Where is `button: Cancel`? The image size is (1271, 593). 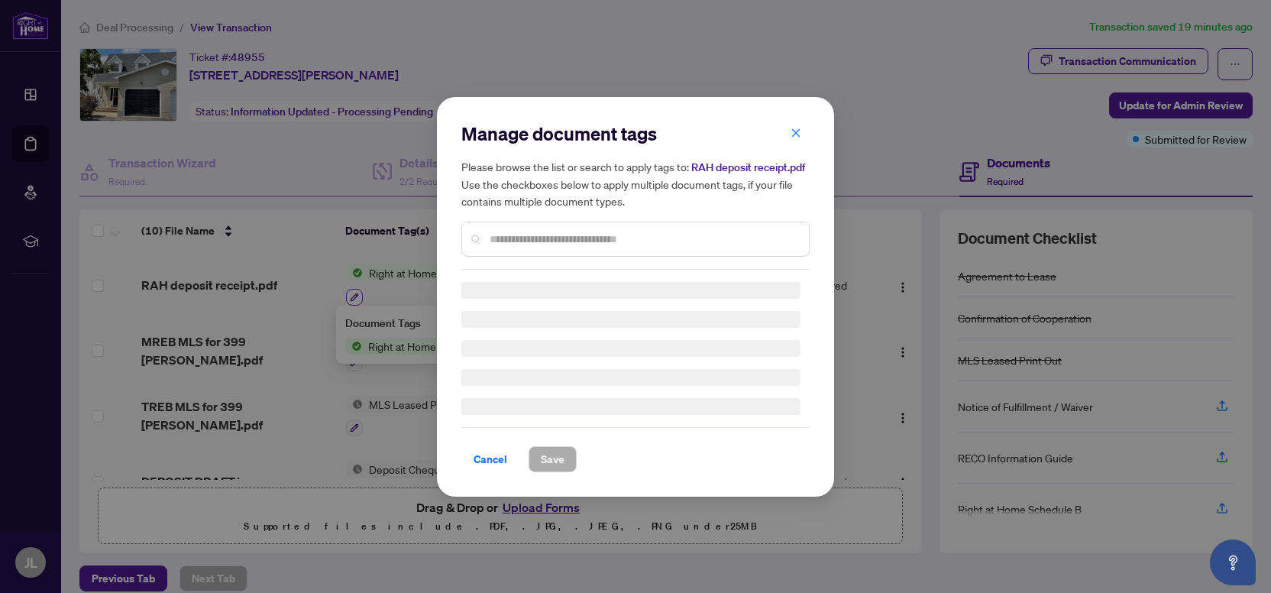 button: Cancel is located at coordinates (491, 459).